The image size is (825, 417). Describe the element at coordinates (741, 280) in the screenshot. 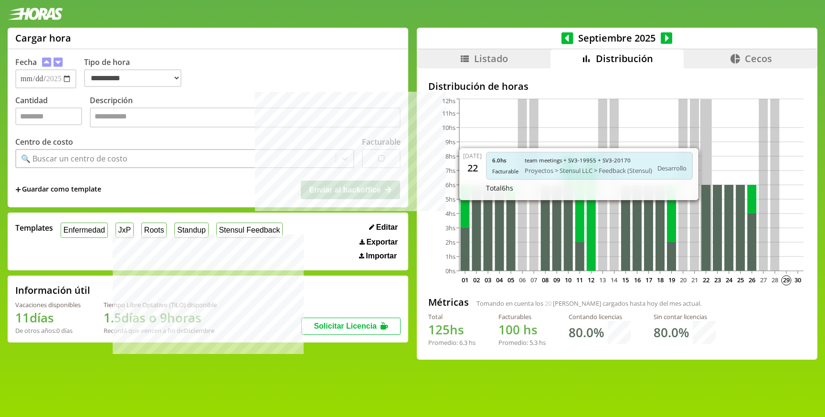

I see `text: 25` at that location.